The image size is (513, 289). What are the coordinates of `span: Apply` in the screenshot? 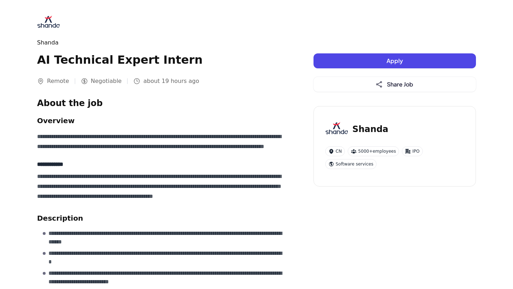 It's located at (394, 61).